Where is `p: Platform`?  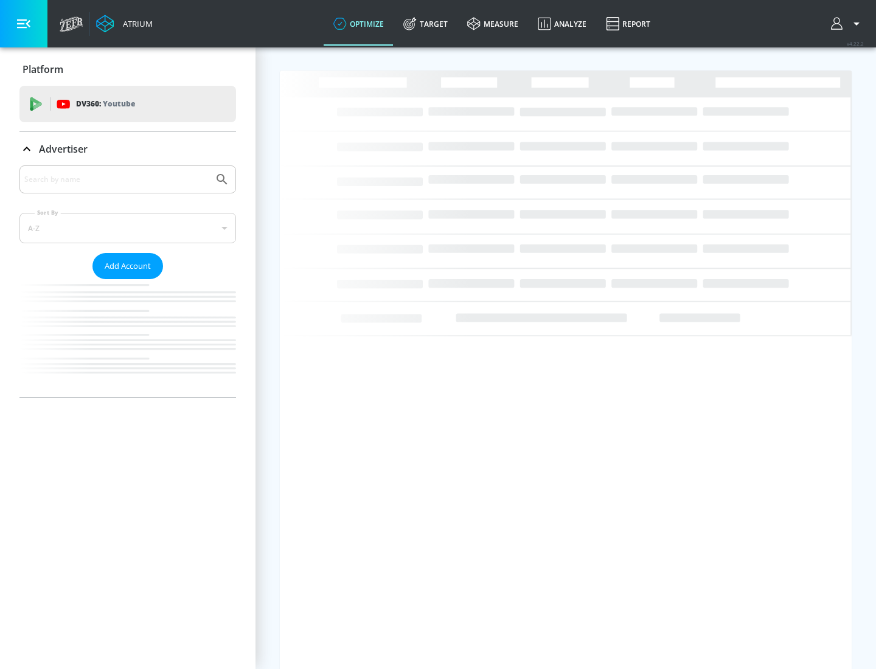
p: Platform is located at coordinates (43, 69).